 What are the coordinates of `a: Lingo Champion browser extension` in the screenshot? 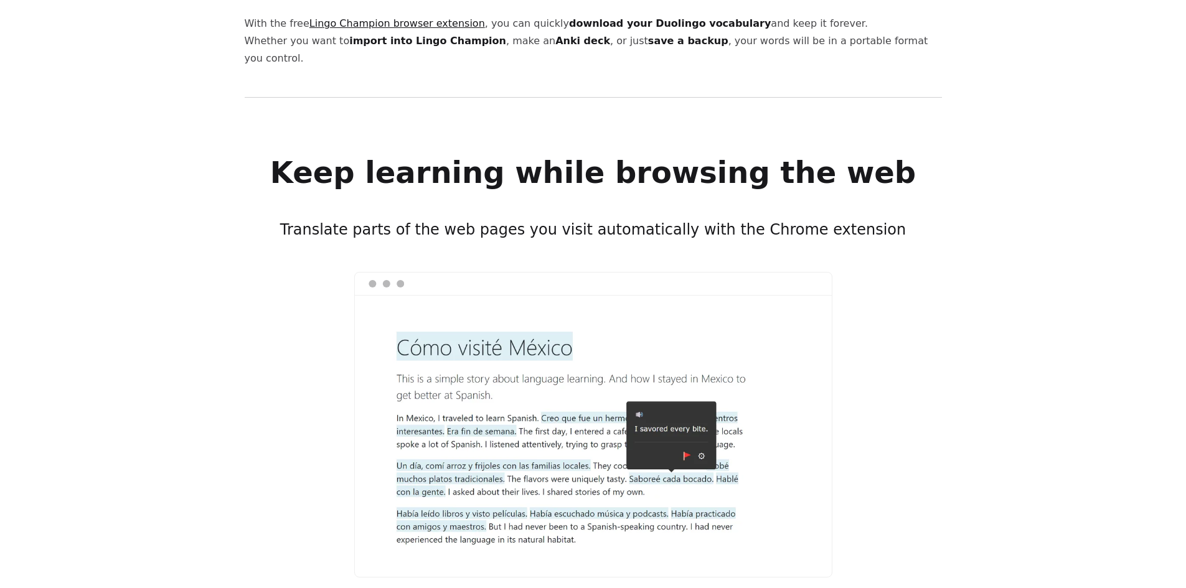 It's located at (397, 23).